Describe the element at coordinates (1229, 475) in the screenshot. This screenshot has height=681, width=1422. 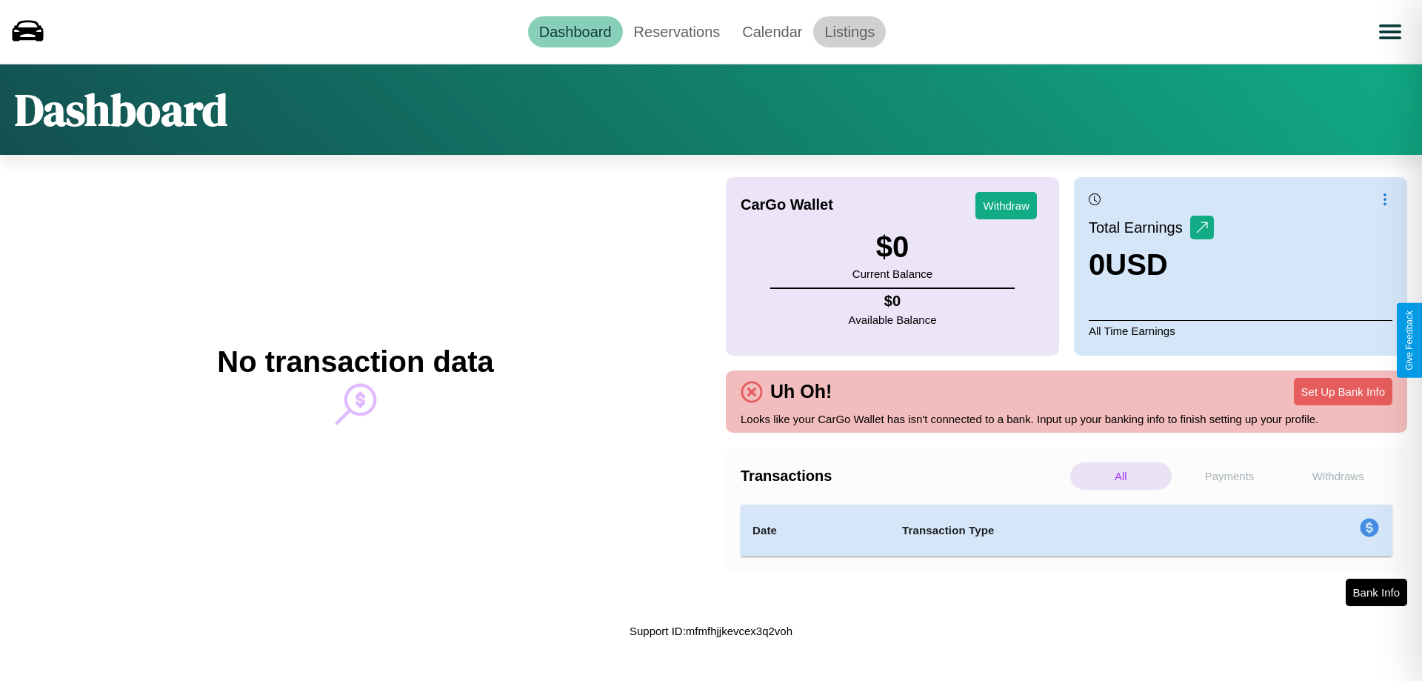
I see `p: Payments` at that location.